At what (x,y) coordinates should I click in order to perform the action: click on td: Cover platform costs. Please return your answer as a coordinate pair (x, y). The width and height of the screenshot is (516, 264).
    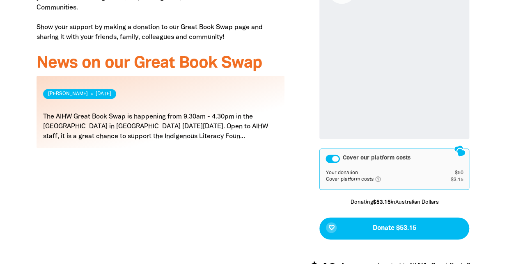
    Looking at the image, I should click on (381, 180).